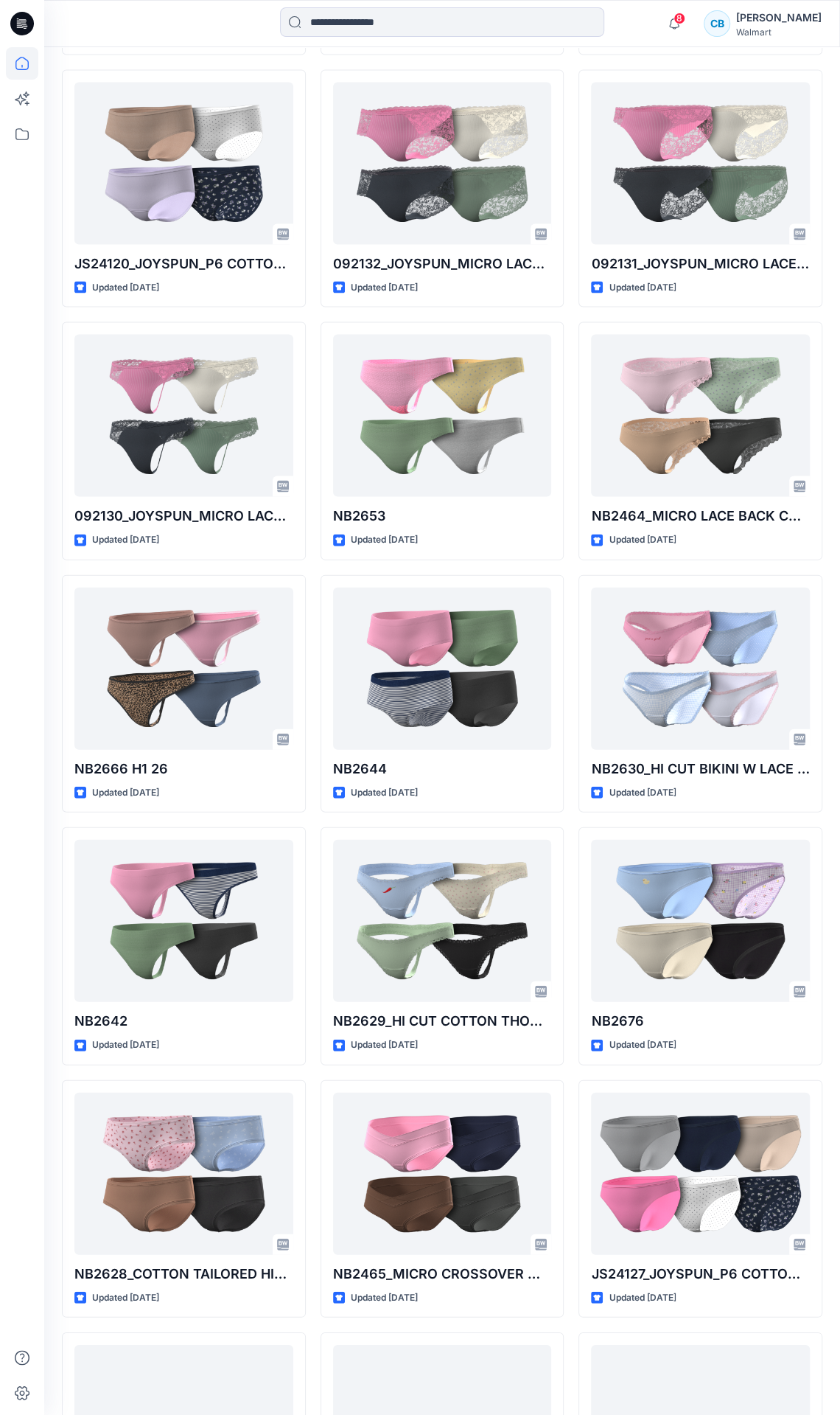  Describe the element at coordinates (442, 163) in the screenshot. I see `a: 092132_JOYSPUN_MICRO LACE HIPSTER` at that location.